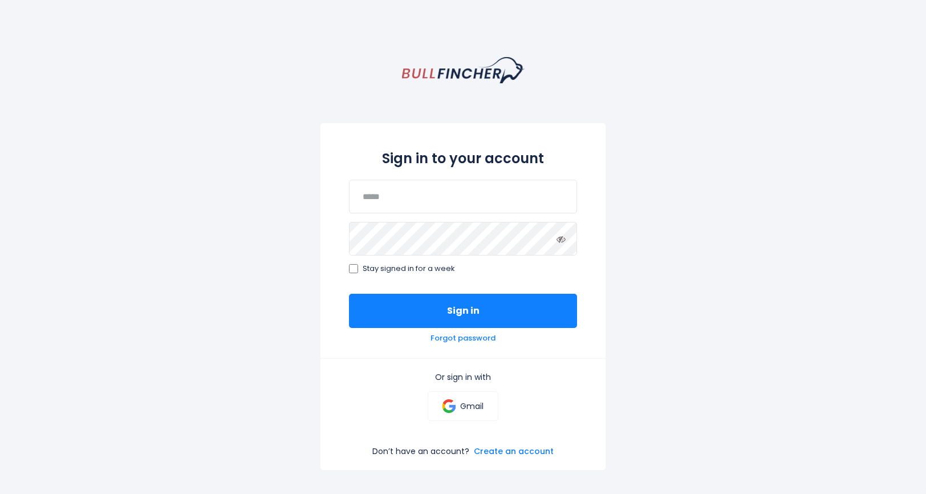 The width and height of the screenshot is (926, 494). I want to click on input: Stay signed in for a week, so click(353, 268).